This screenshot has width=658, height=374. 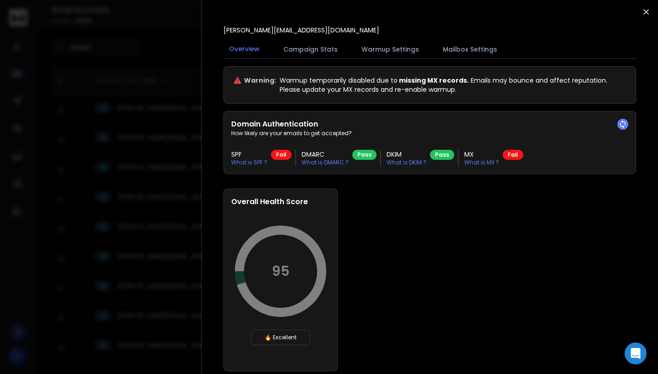 I want to click on div: Open Intercom Messenger, so click(x=636, y=354).